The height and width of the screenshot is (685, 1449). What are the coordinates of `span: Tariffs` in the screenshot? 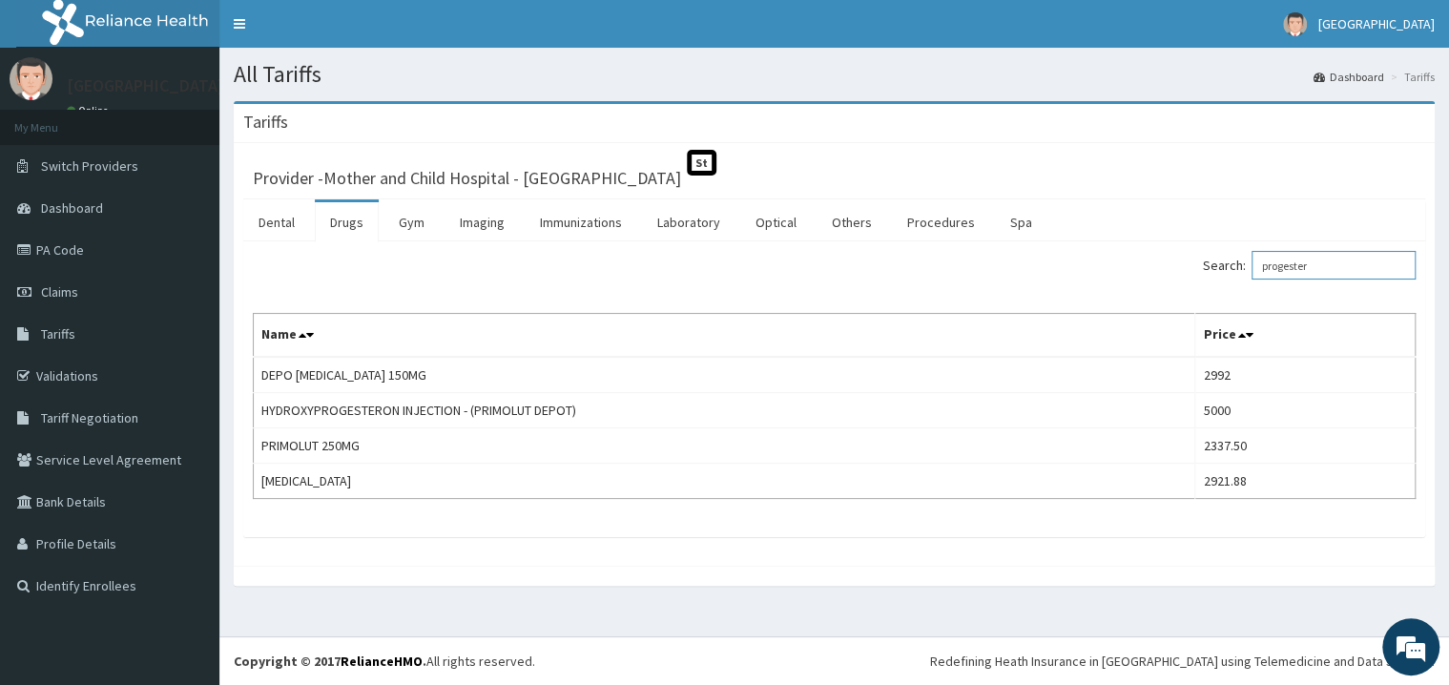 It's located at (58, 334).